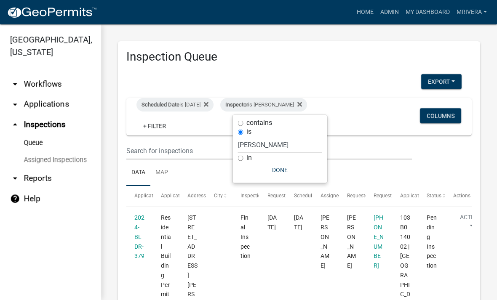 The width and height of the screenshot is (497, 300). I want to click on span: Requestor Name, so click(366, 196).